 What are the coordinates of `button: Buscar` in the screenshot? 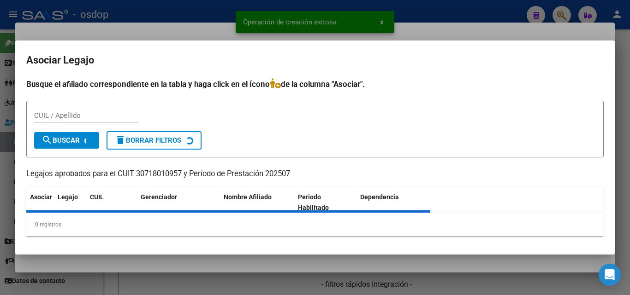 It's located at (66, 141).